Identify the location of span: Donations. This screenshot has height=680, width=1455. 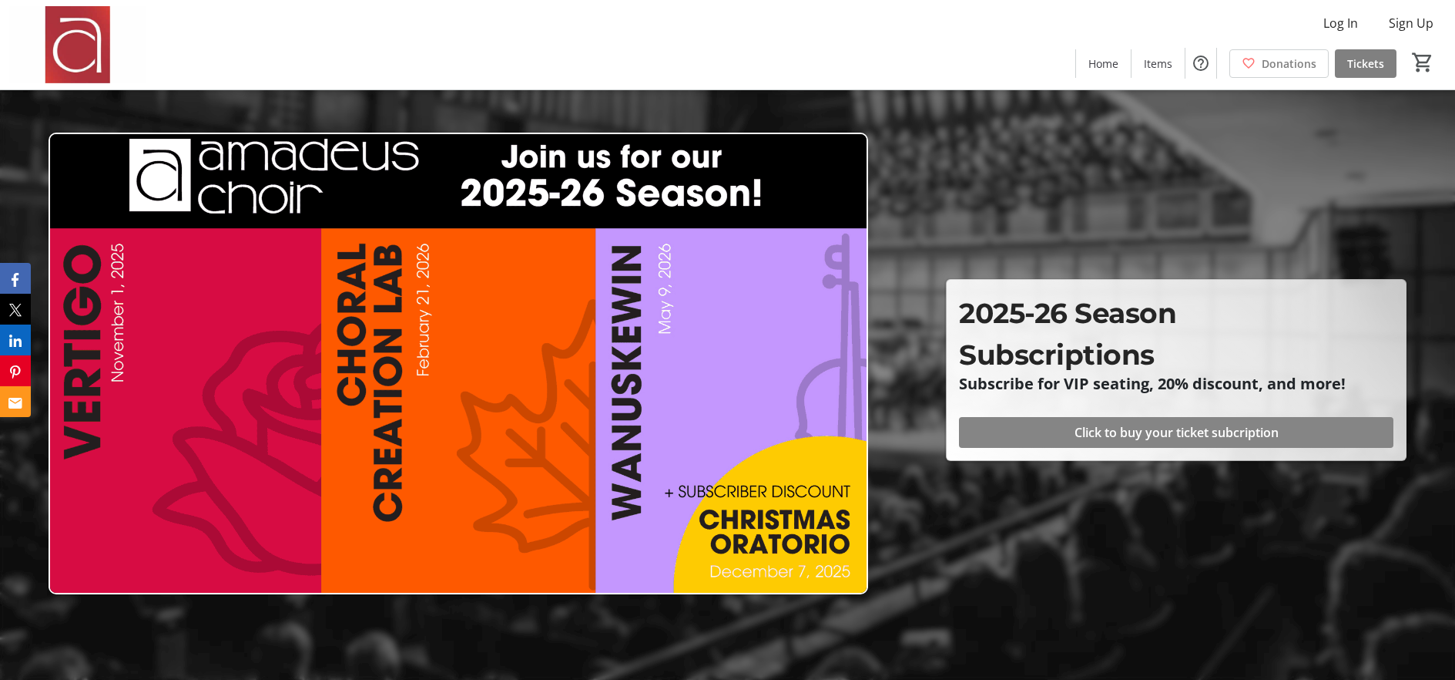
(1289, 63).